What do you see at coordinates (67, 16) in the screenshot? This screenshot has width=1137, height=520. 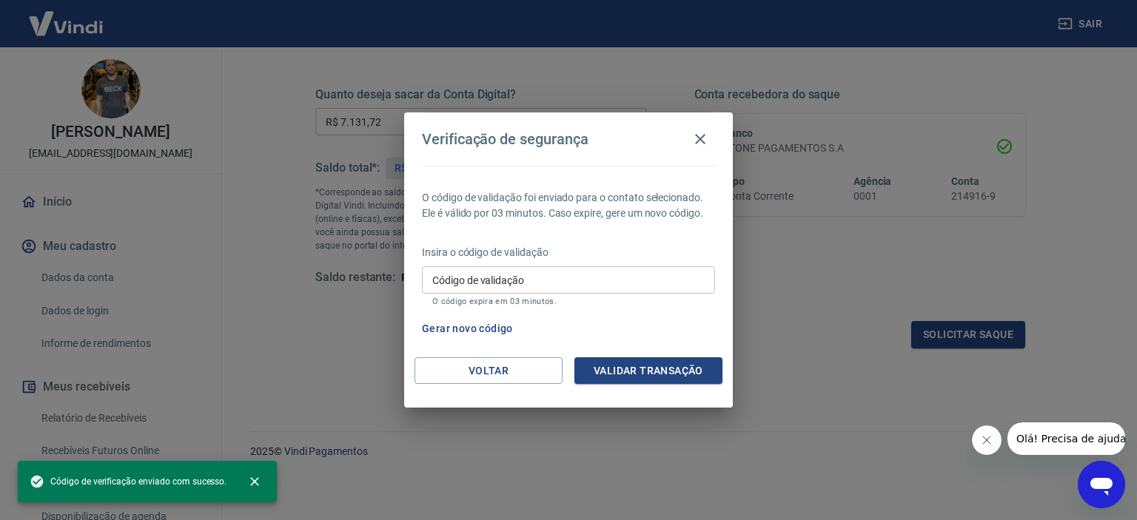 I see `span: Olá! Precisa de ajuda?` at bounding box center [67, 16].